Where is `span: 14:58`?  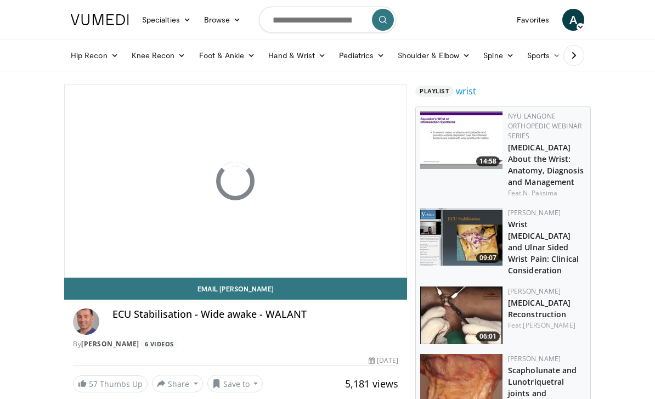
span: 14:58 is located at coordinates (487, 161).